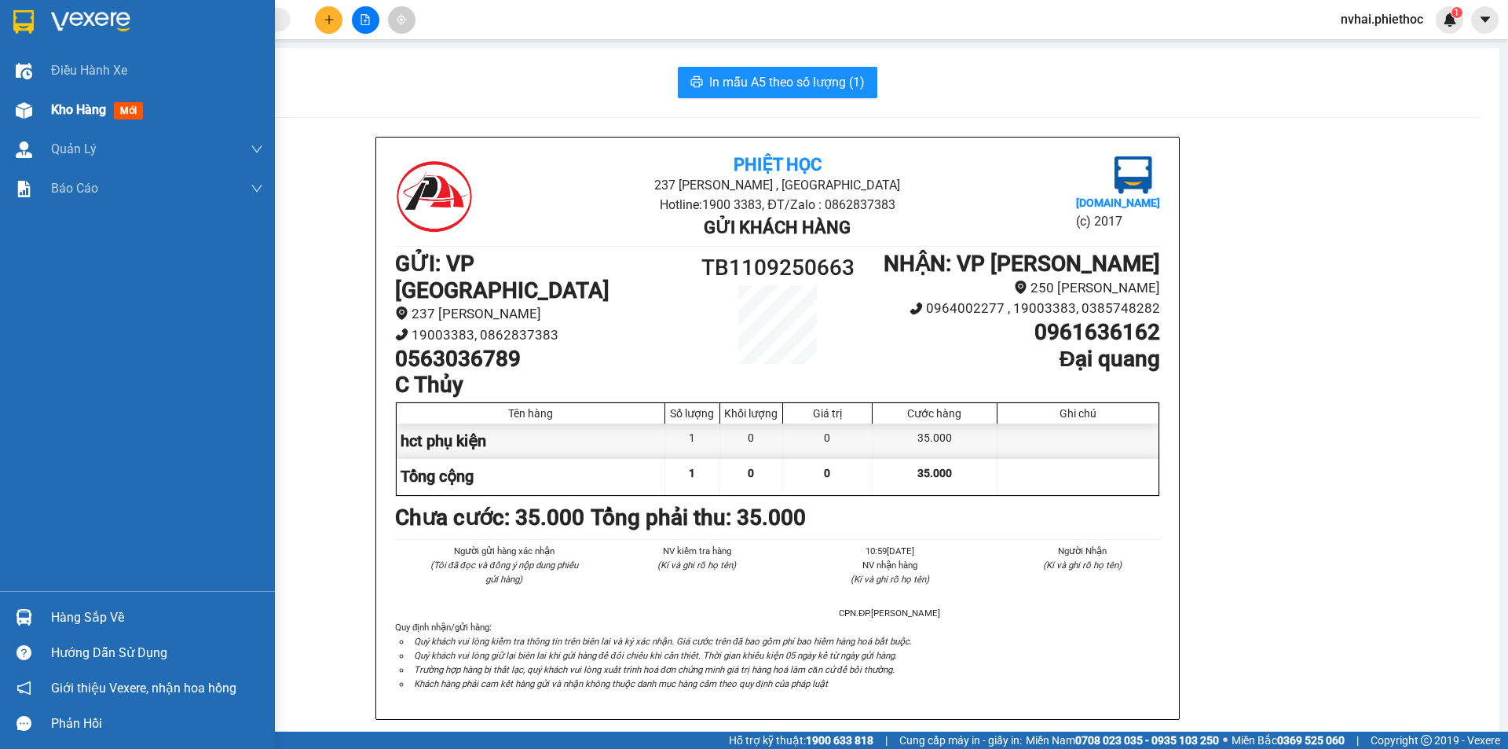 The height and width of the screenshot is (749, 1508). Describe the element at coordinates (538, 359) in the screenshot. I see `h1: 0563036789` at that location.